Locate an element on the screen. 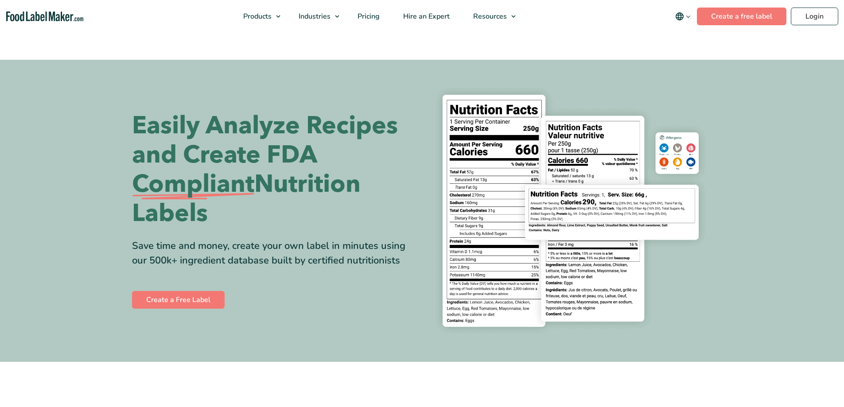 The image size is (844, 407). span: Industries is located at coordinates (314, 16).